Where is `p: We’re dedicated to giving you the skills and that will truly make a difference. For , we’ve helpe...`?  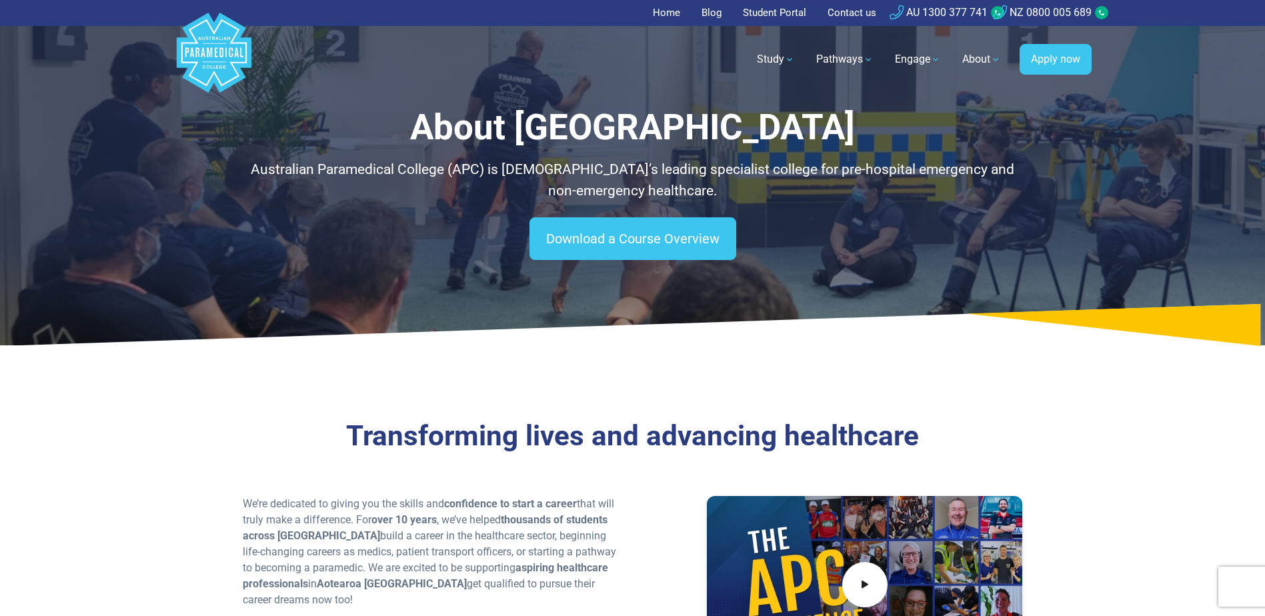 p: We’re dedicated to giving you the skills and that will truly make a difference. For , we’ve helpe... is located at coordinates (433, 552).